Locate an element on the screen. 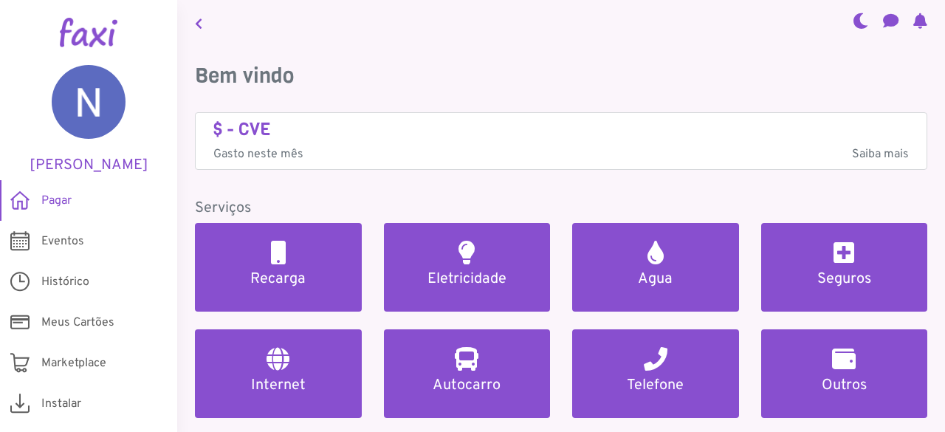 This screenshot has height=432, width=945. h5: Eletricidade is located at coordinates (467, 279).